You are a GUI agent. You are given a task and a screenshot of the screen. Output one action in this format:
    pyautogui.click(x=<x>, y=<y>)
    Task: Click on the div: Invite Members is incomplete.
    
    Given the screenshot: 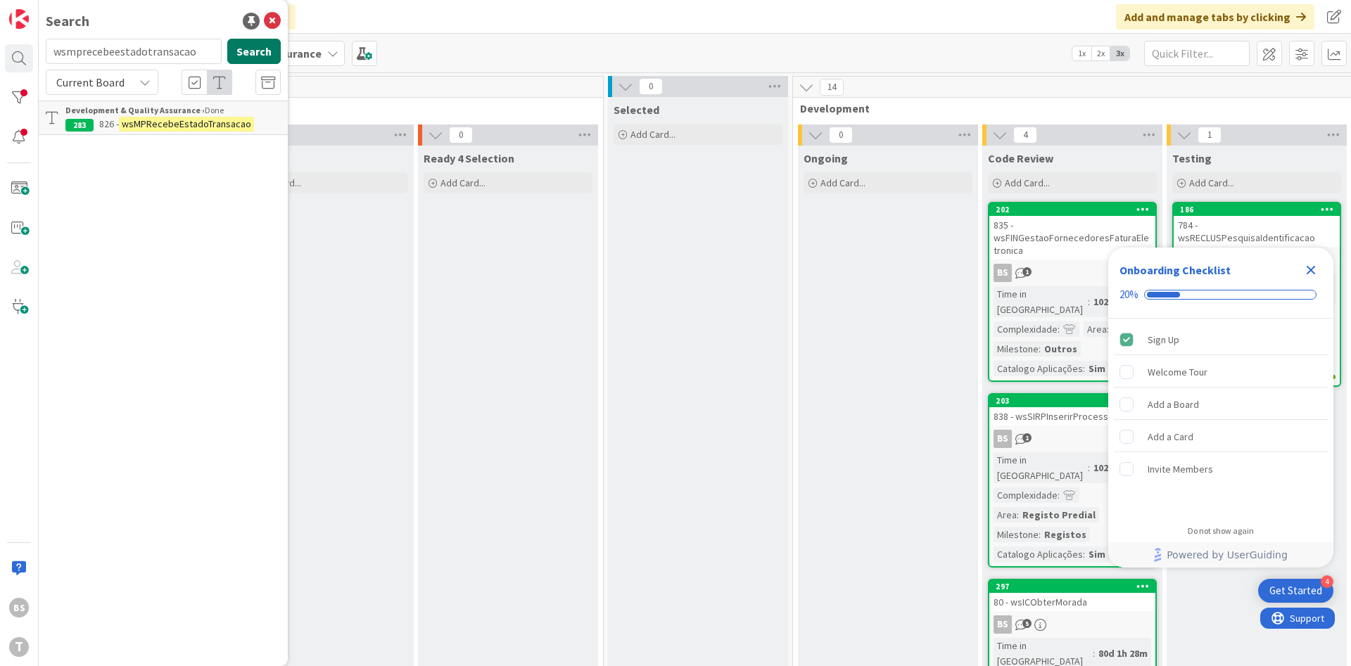 What is the action you would take?
    pyautogui.click(x=1221, y=469)
    